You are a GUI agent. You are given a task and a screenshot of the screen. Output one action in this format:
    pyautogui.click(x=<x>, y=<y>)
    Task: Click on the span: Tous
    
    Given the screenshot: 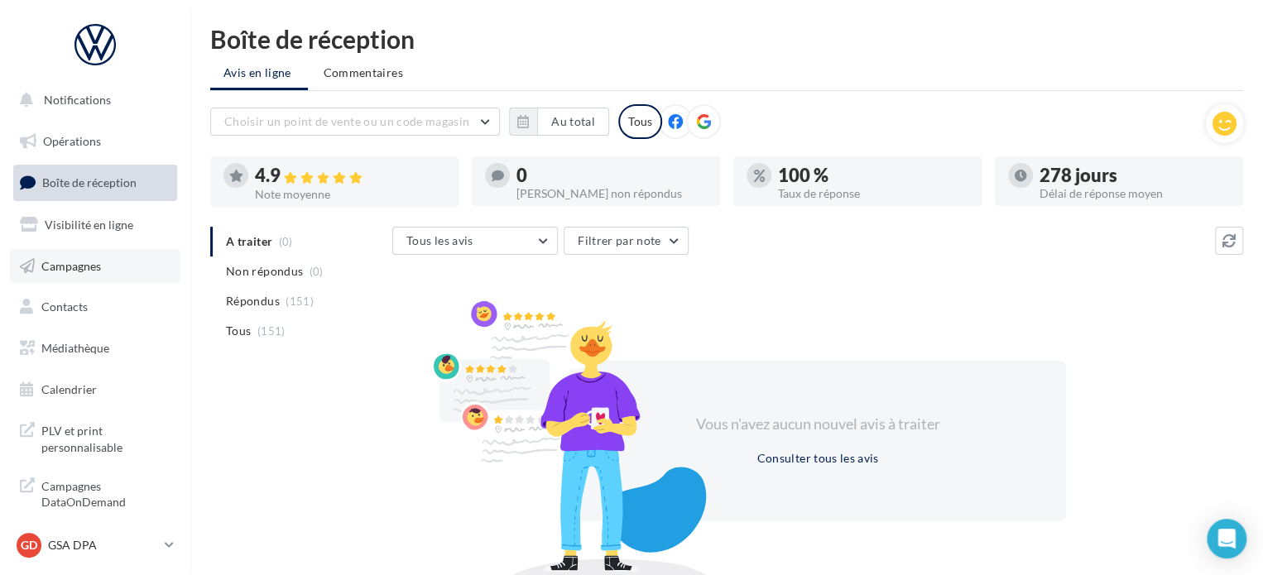 What is the action you would take?
    pyautogui.click(x=238, y=331)
    